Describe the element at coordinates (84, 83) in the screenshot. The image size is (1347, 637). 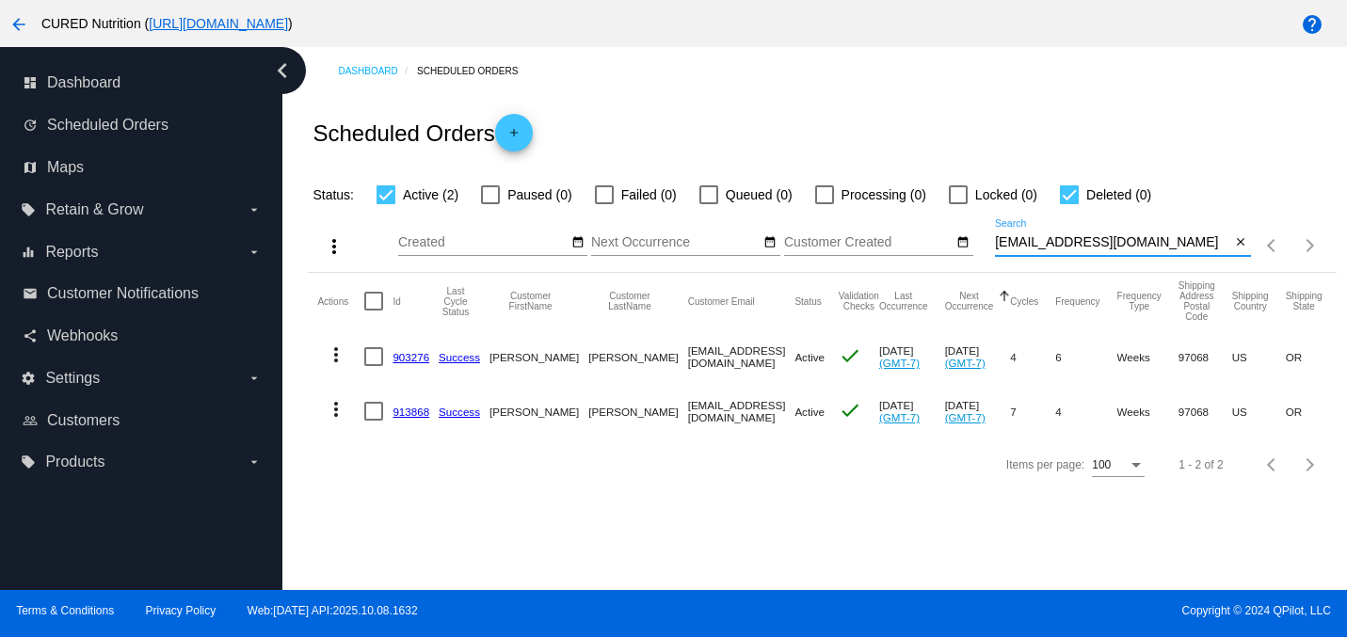
I see `span: Dashboard` at that location.